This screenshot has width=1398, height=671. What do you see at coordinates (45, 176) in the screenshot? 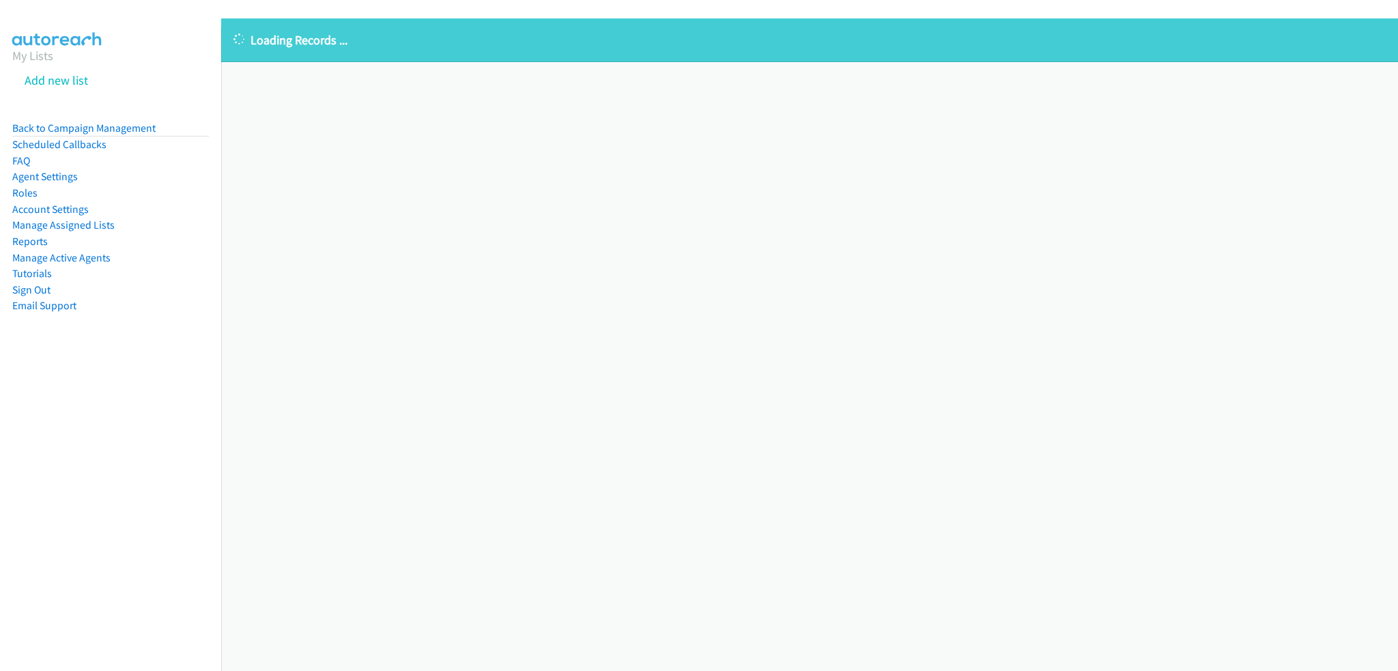
I see `a: Agent Settings` at bounding box center [45, 176].